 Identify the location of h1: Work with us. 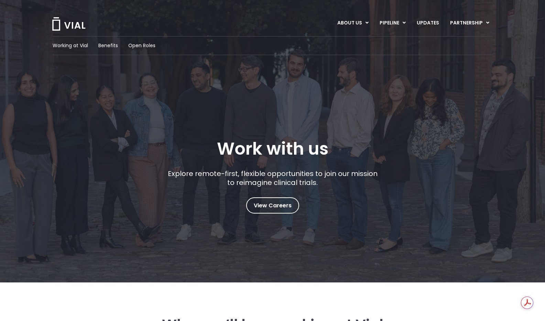
(273, 149).